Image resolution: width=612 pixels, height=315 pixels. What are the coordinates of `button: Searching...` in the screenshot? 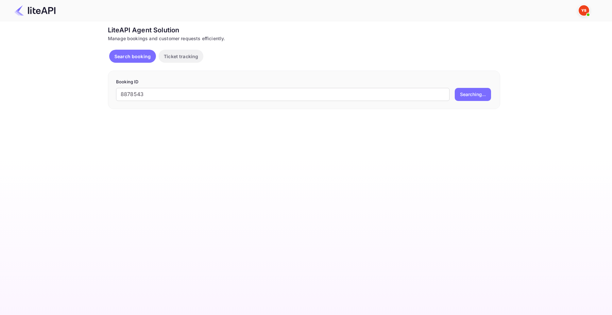 It's located at (472, 94).